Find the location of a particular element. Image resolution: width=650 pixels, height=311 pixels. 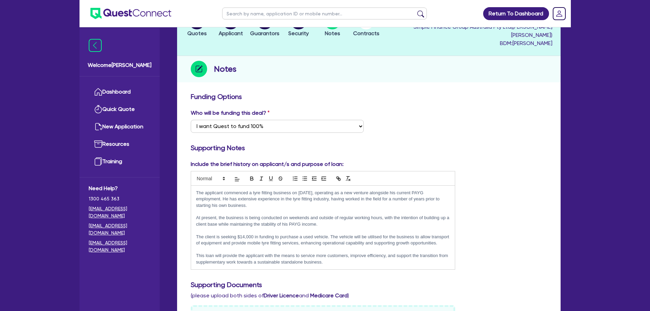

span: Guarantors is located at coordinates (265, 33).